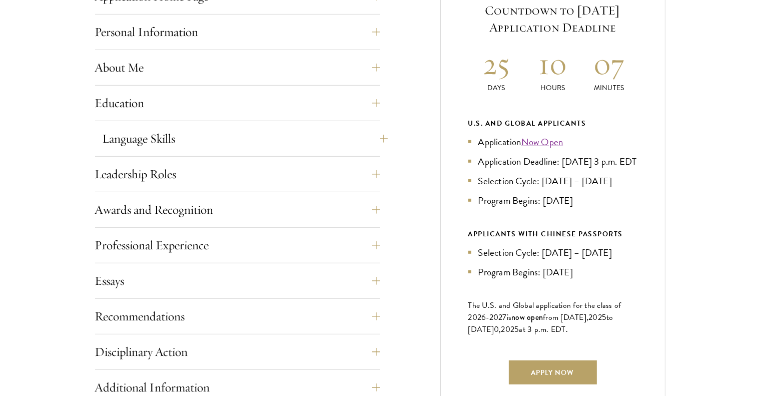  What do you see at coordinates (496, 329) in the screenshot?
I see `span: 0` at bounding box center [496, 329].